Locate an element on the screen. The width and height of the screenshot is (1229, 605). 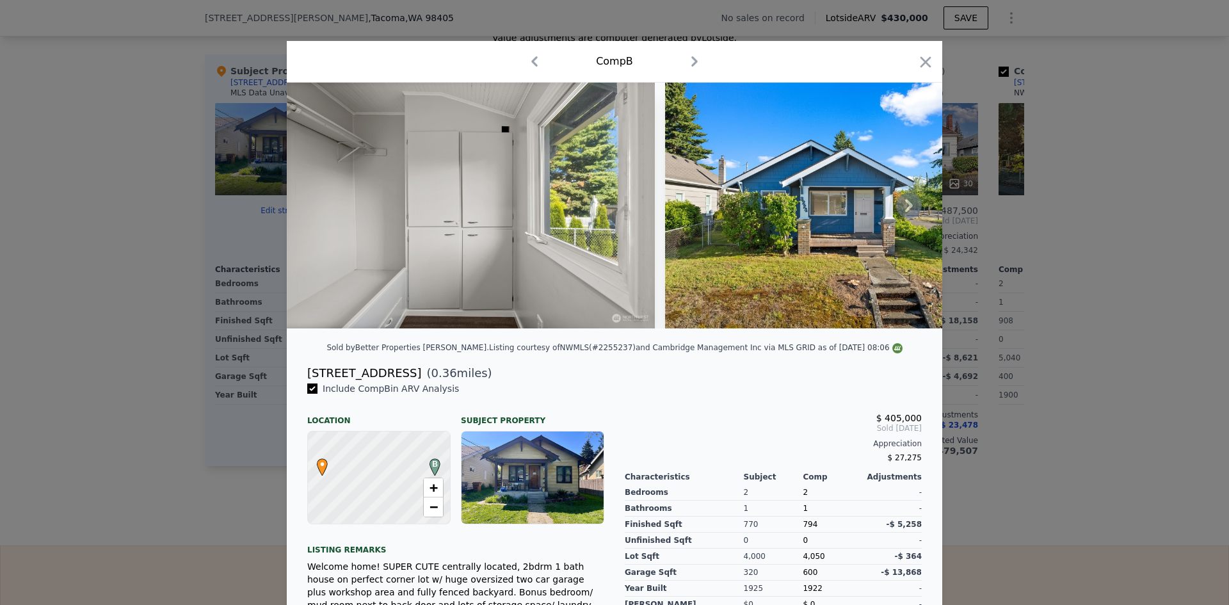
span: $ 405,000 is located at coordinates (899, 418).